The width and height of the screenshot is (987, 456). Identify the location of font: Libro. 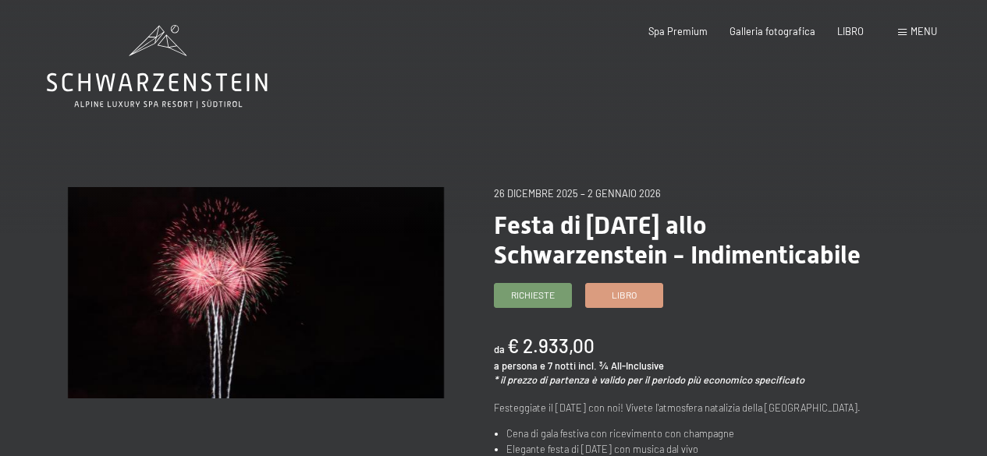
(624, 295).